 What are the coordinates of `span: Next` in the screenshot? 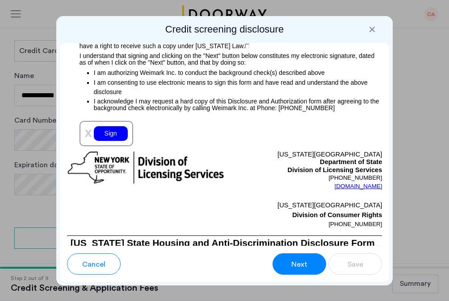 It's located at (299, 265).